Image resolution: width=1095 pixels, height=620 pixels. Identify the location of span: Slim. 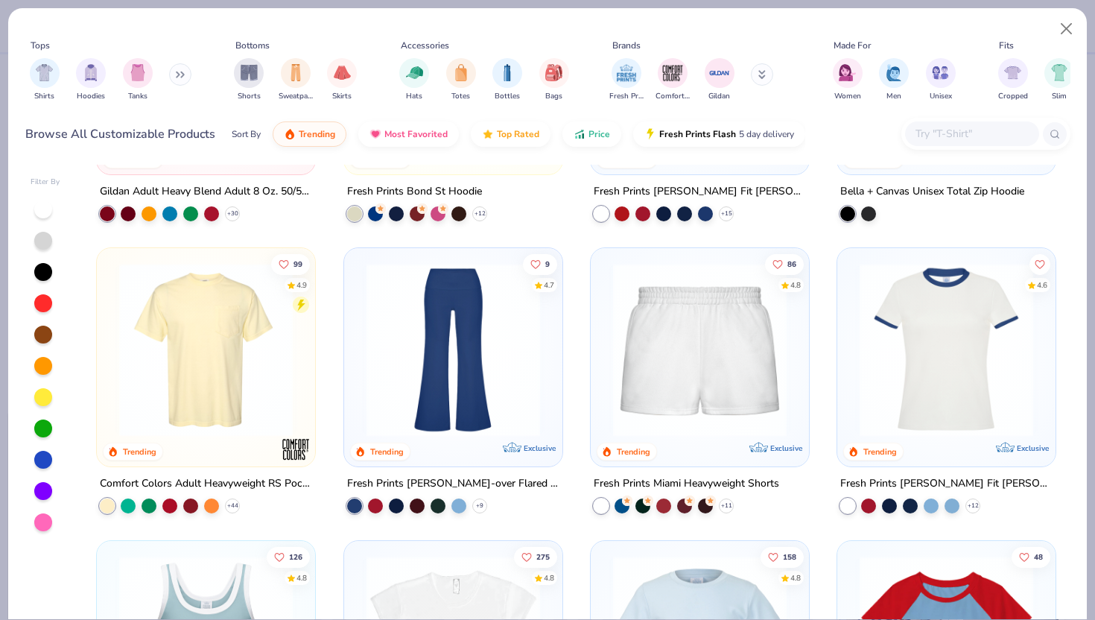
(1059, 96).